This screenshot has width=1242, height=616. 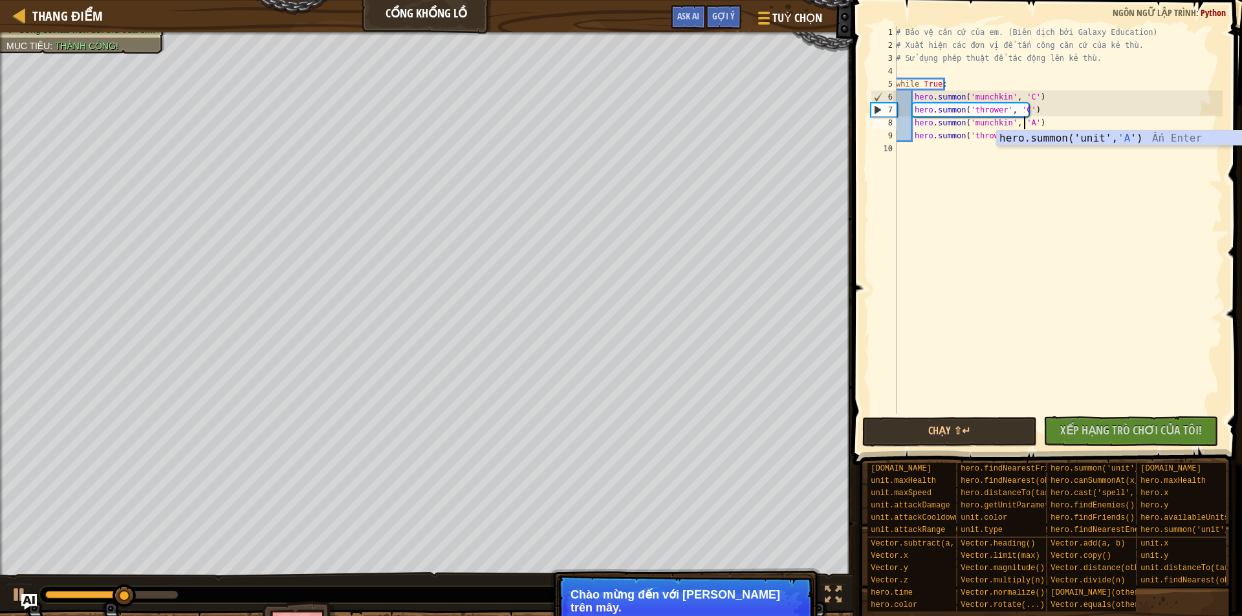 What do you see at coordinates (919, 544) in the screenshot?
I see `span: Vector.subtract(a, b)` at bounding box center [919, 544].